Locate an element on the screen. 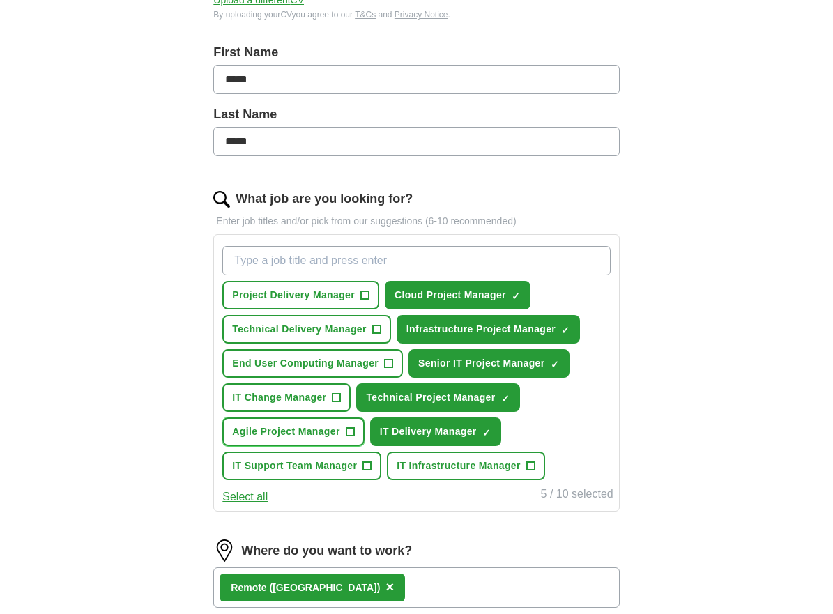  span: Senior IT Project Manager is located at coordinates (481, 363).